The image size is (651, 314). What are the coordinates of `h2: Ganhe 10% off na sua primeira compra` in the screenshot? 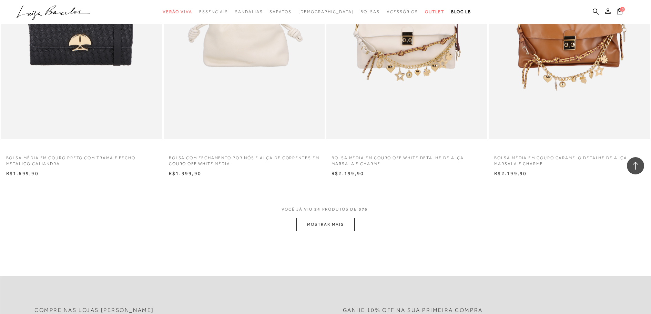 It's located at (413, 310).